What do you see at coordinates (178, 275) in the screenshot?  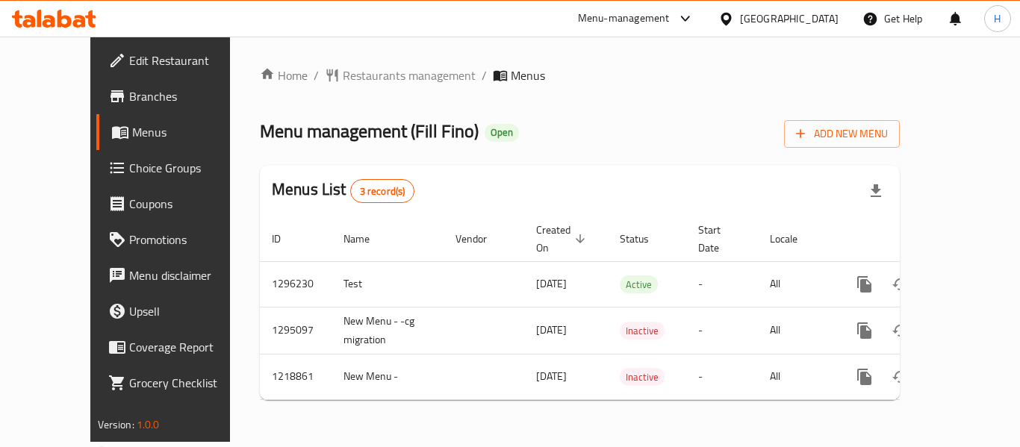 I see `a: Menu disclaimer` at bounding box center [178, 275].